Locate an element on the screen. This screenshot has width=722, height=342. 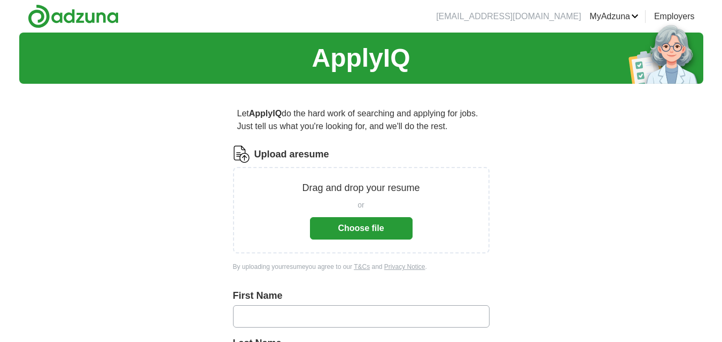
label: First Name is located at coordinates (361, 296).